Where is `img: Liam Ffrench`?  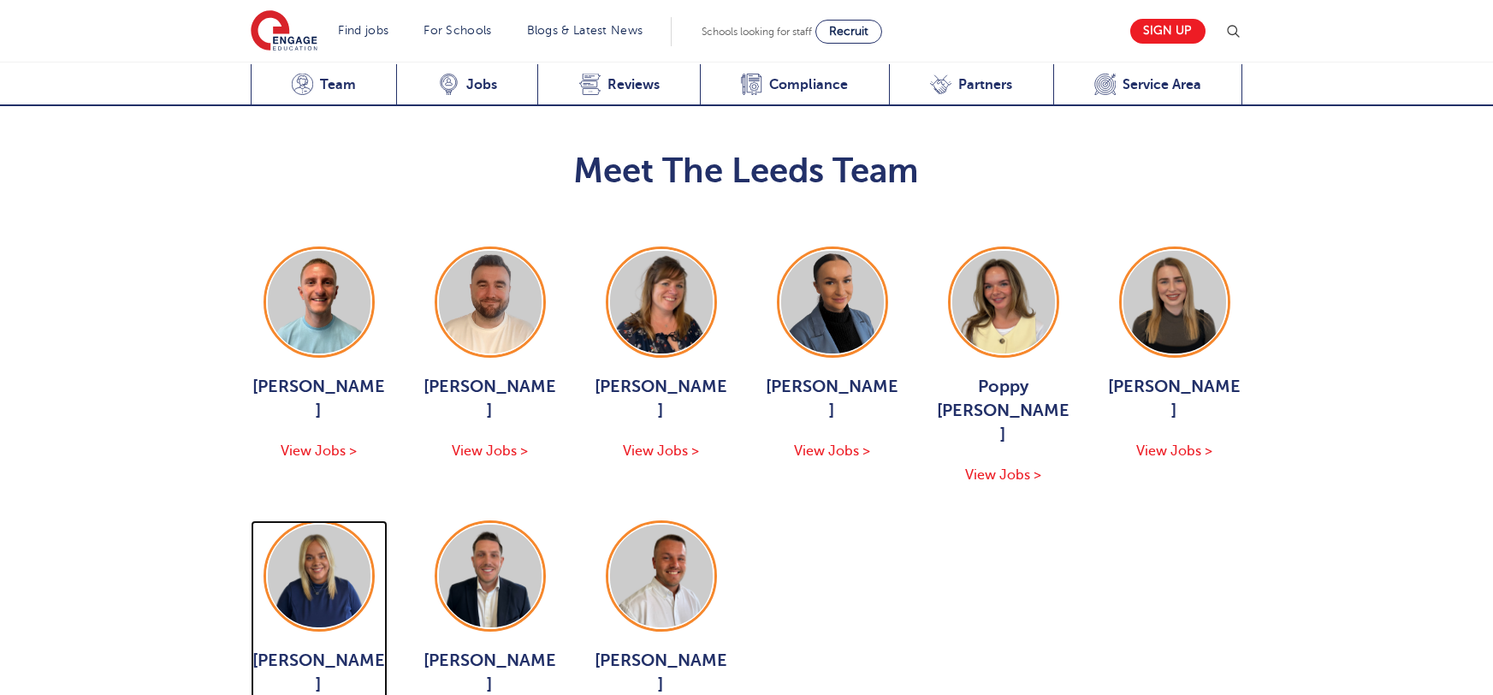
img: Liam Ffrench is located at coordinates (661, 576).